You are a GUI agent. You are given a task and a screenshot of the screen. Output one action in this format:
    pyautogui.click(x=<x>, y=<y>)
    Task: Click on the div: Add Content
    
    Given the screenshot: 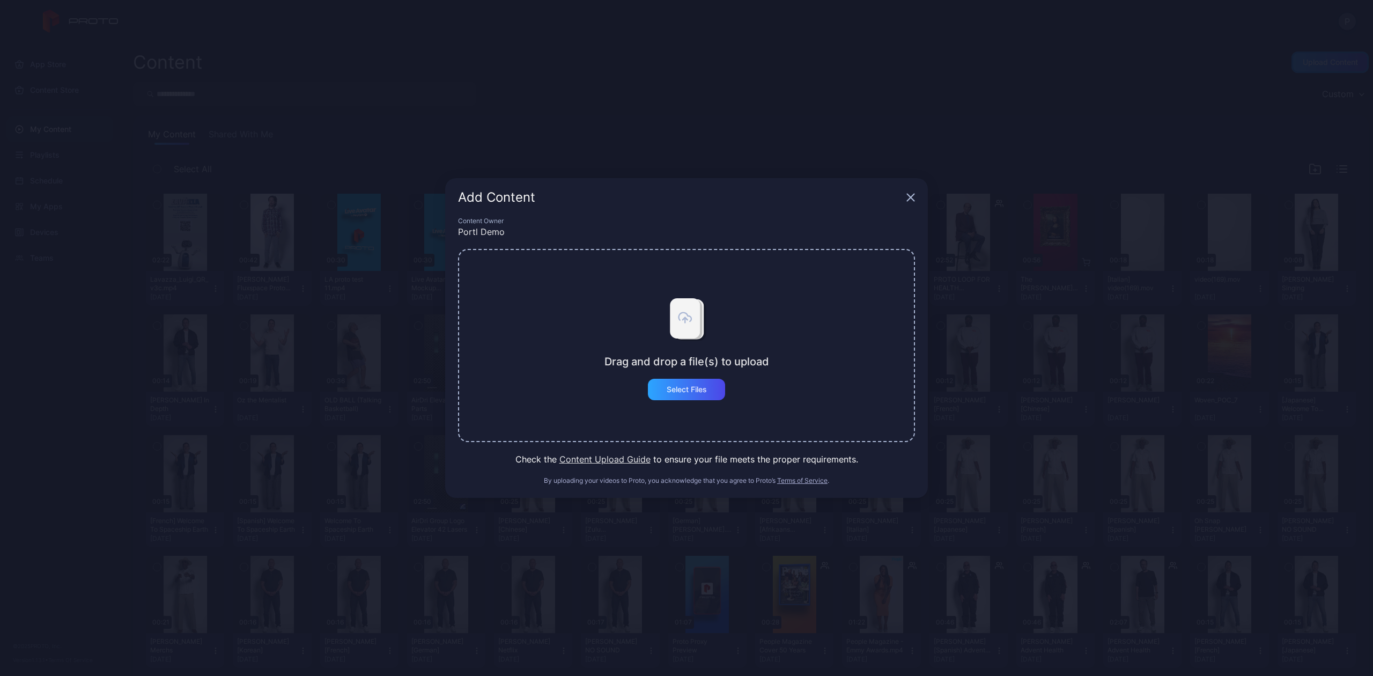 What is the action you would take?
    pyautogui.click(x=680, y=197)
    